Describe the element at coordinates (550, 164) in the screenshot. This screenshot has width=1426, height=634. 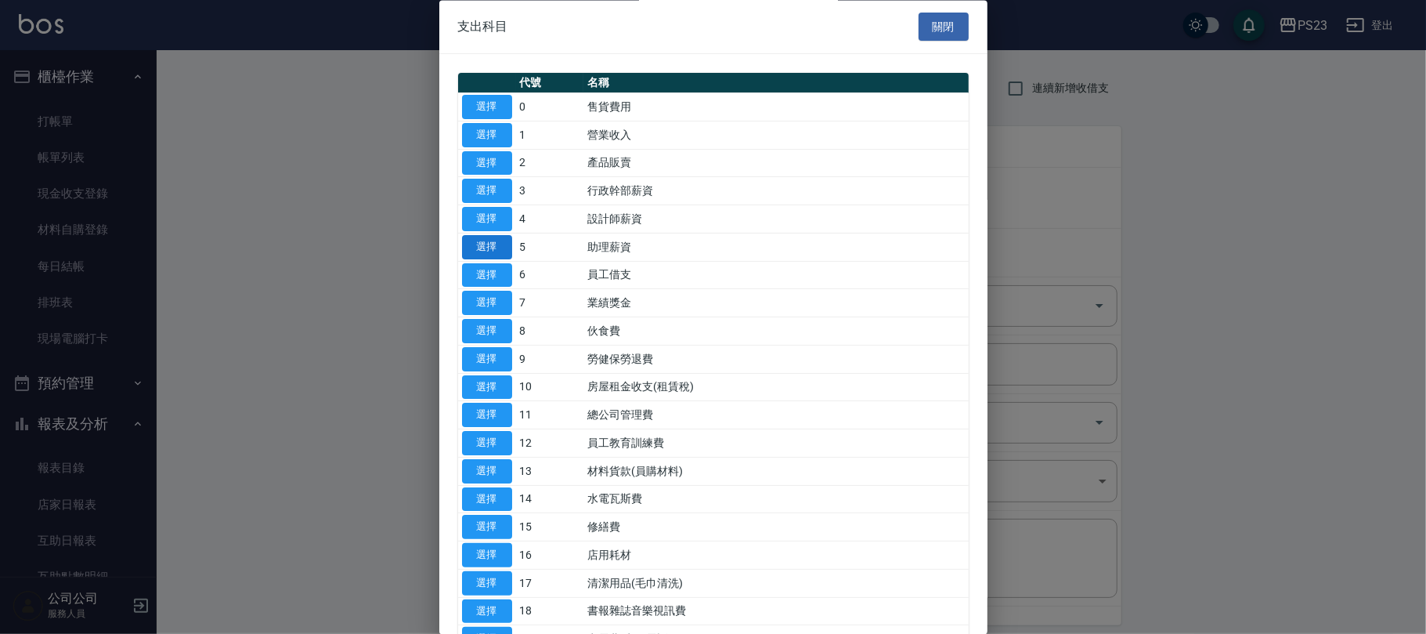
I see `td: 2` at that location.